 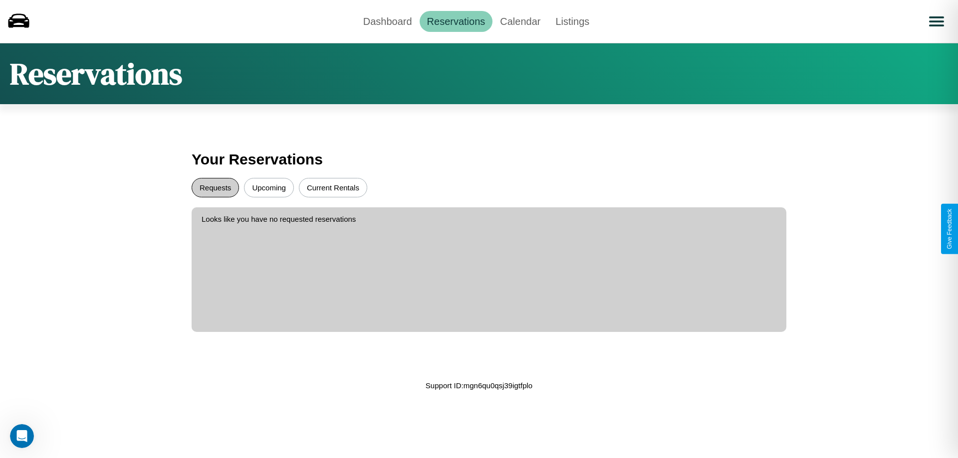 What do you see at coordinates (215, 188) in the screenshot?
I see `button: Requests` at bounding box center [215, 188].